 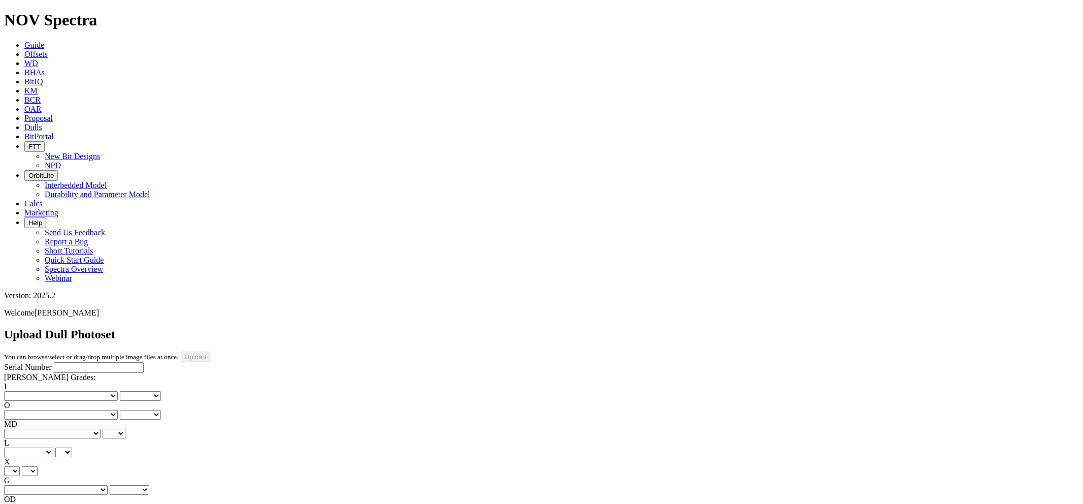 I want to click on a: Marketing, so click(x=41, y=212).